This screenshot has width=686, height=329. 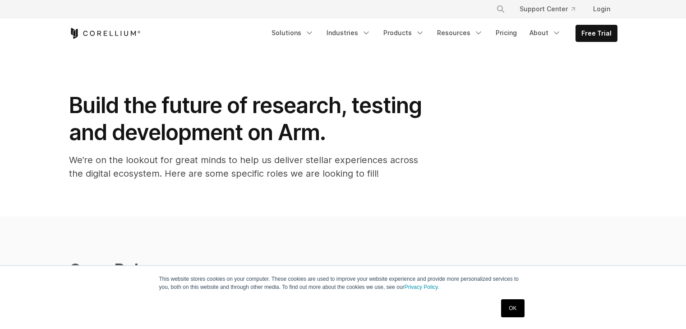 I want to click on a: About, so click(x=546, y=33).